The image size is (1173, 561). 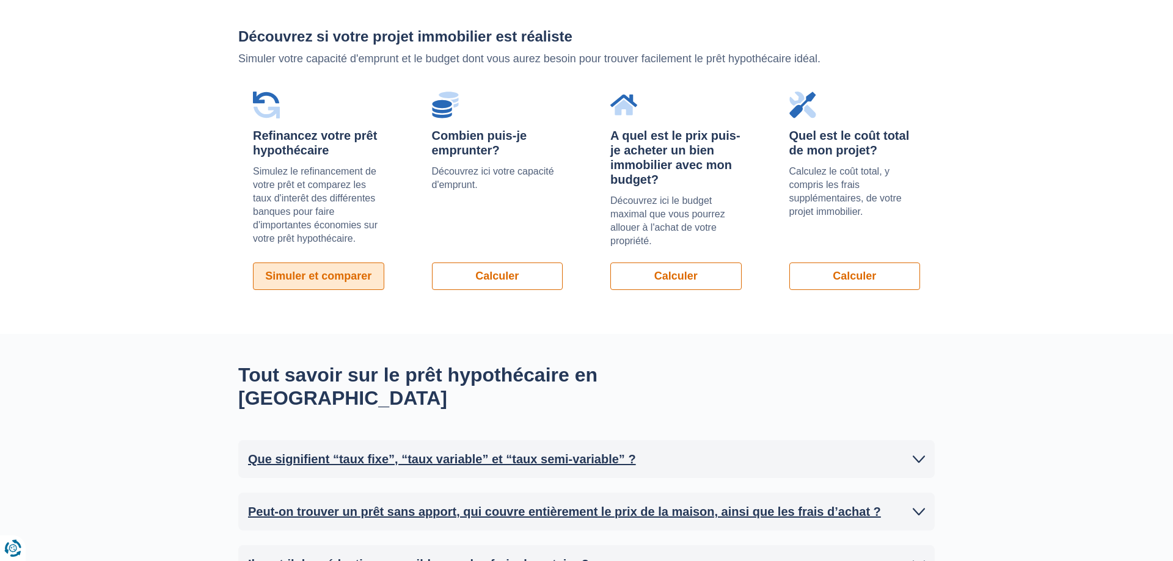 What do you see at coordinates (497, 178) in the screenshot?
I see `p: Découvrez ici votre capacité d'emprunt.` at bounding box center [497, 178].